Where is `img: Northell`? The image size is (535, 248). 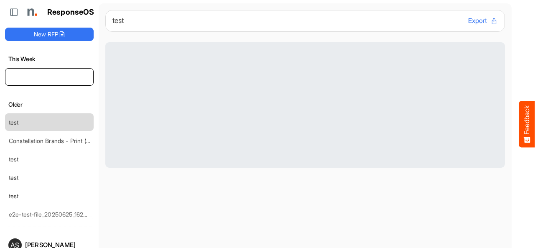 img: Northell is located at coordinates (31, 12).